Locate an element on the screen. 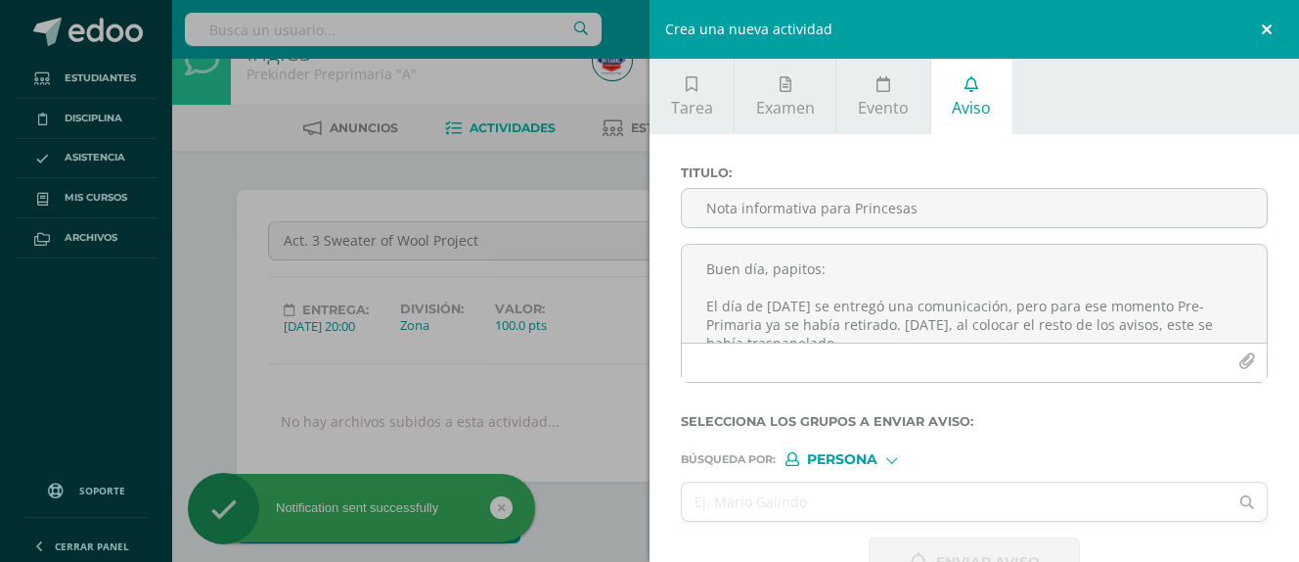 This screenshot has height=562, width=1299. span: Aviso is located at coordinates (972, 108).